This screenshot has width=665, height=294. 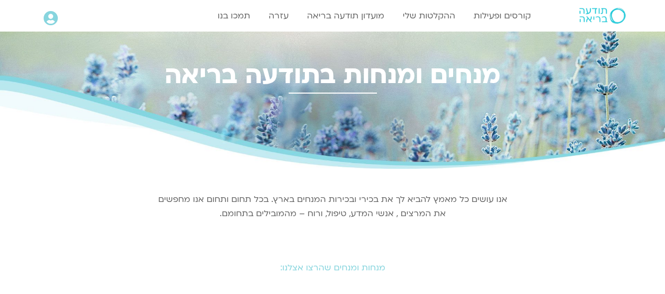 What do you see at coordinates (502, 16) in the screenshot?
I see `a: קורסים ופעילות` at bounding box center [502, 16].